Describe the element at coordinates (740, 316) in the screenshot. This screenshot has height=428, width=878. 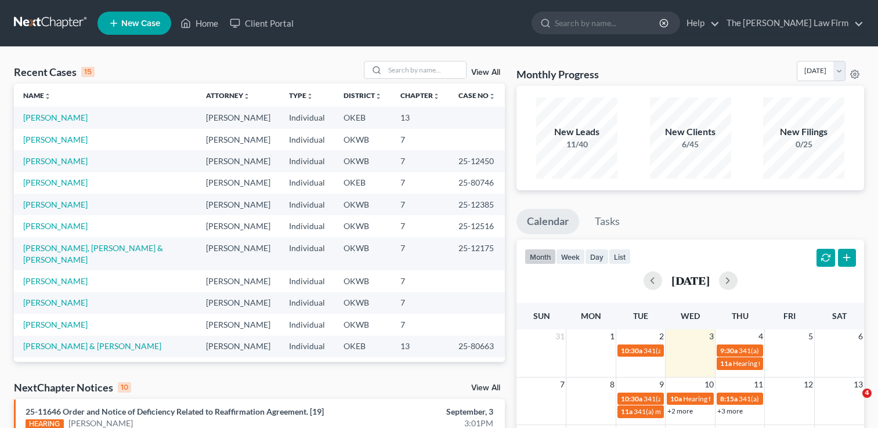
I see `span: Thu` at that location.